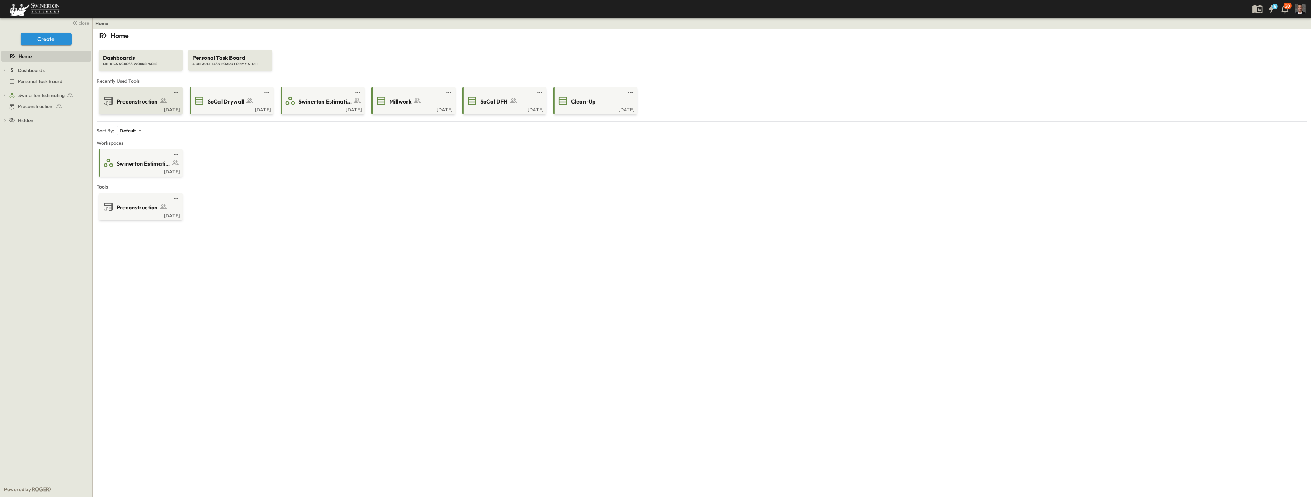 The image size is (1311, 497). What do you see at coordinates (1288, 6) in the screenshot?
I see `p: 30` at bounding box center [1288, 6].